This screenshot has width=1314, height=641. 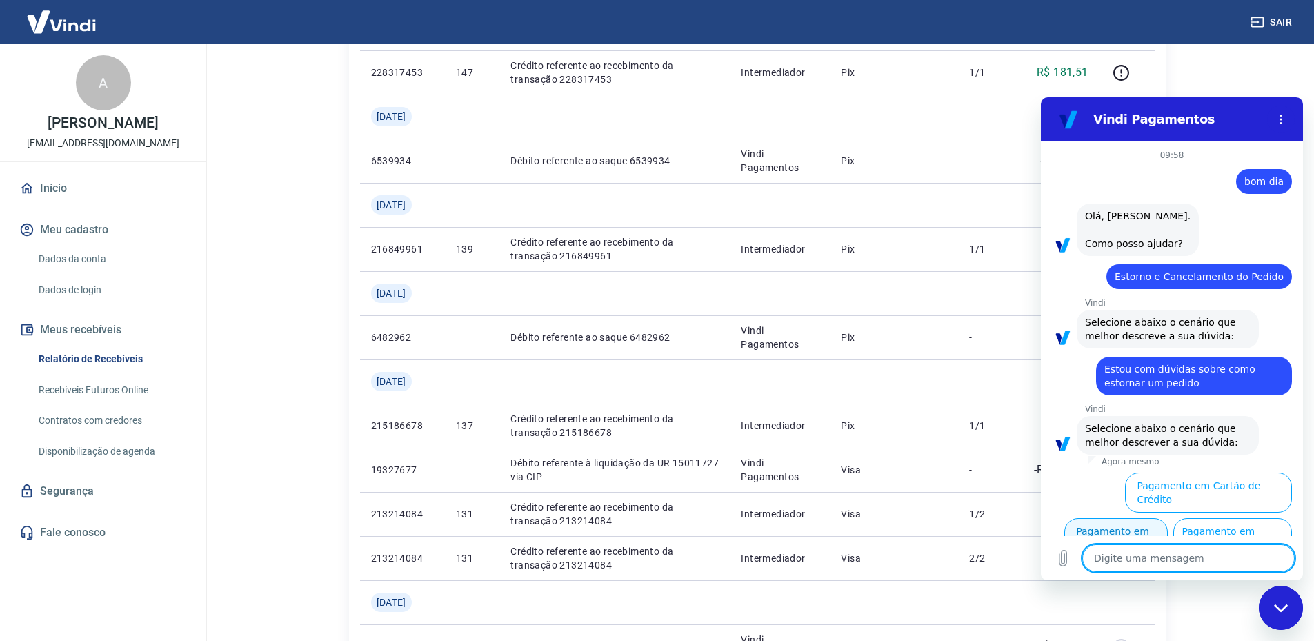 I want to click on span: bom dia, so click(x=223, y=84).